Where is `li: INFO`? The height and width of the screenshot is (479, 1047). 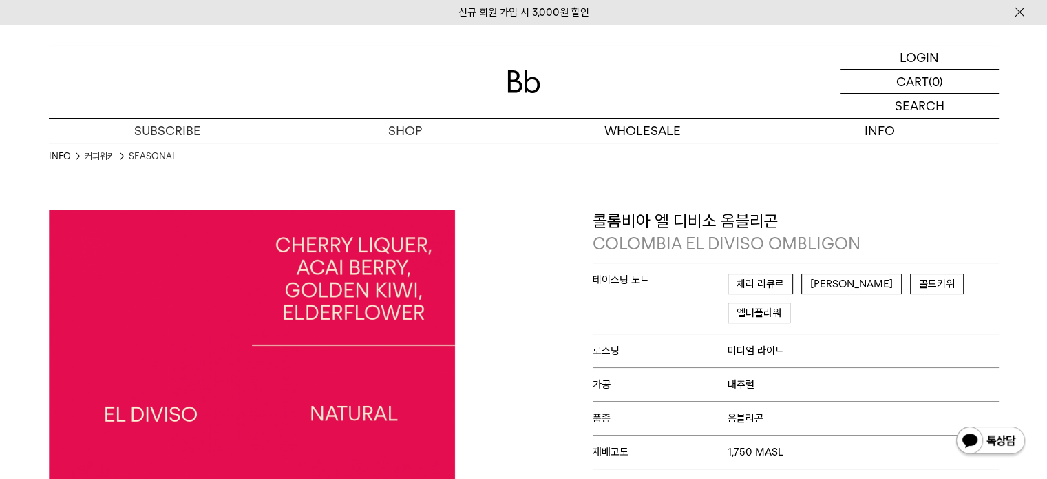
li: INFO is located at coordinates (67, 156).